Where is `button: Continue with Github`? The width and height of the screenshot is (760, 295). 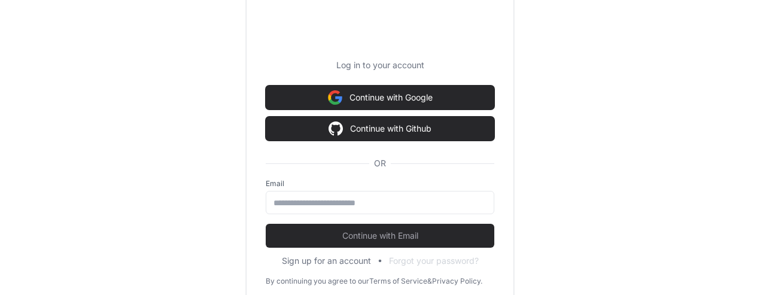
button: Continue with Github is located at coordinates (380, 129).